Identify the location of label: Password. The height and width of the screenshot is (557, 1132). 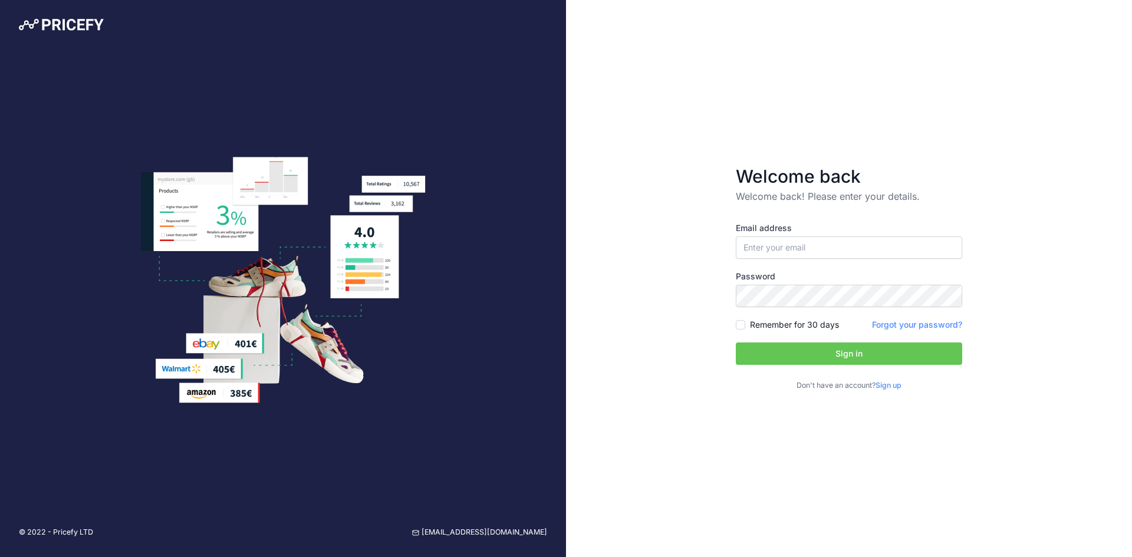
(849, 276).